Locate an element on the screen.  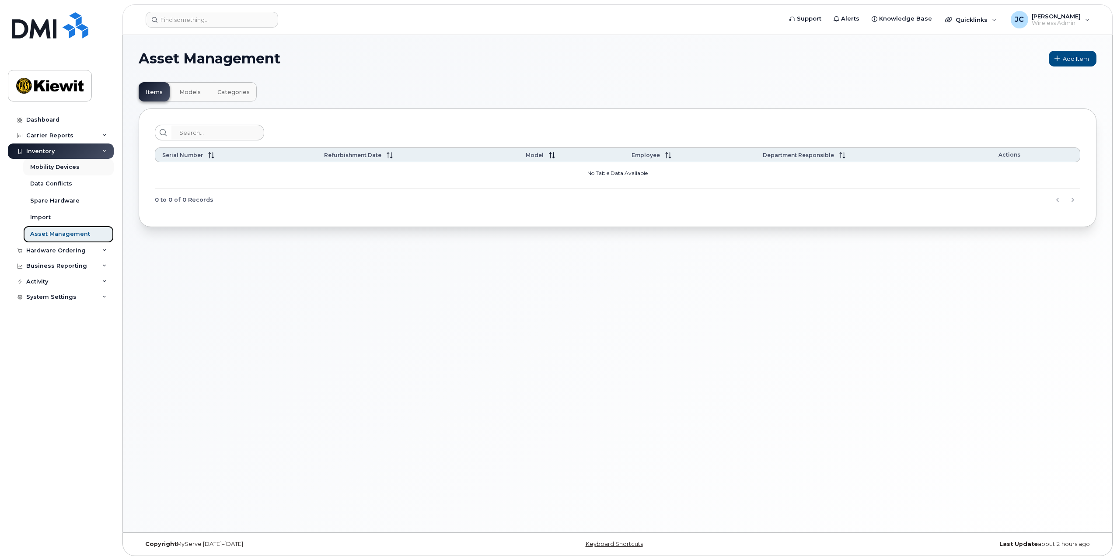
span: Categories is located at coordinates (233, 92).